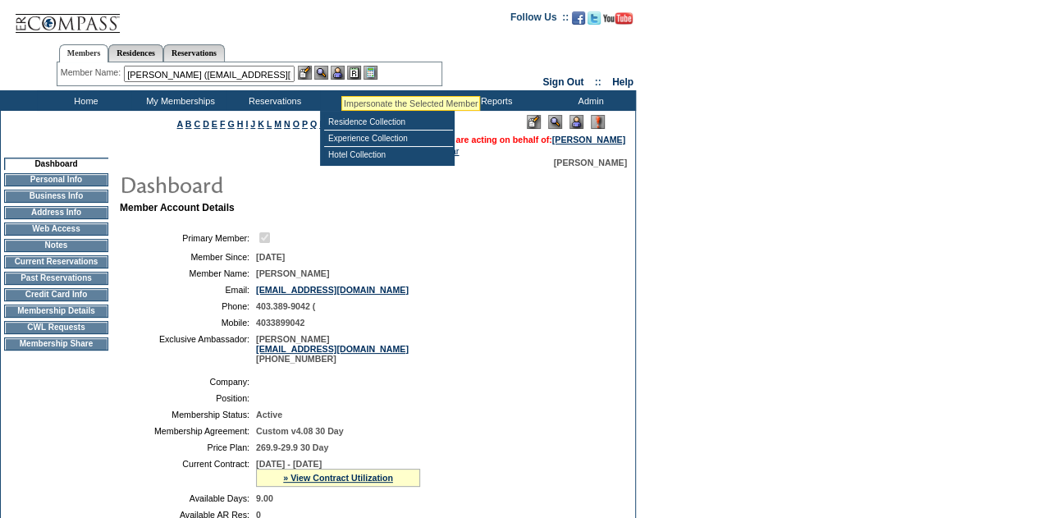 The width and height of the screenshot is (1038, 518). What do you see at coordinates (188, 349) in the screenshot?
I see `td: Exclusive Ambassador:` at bounding box center [188, 349].